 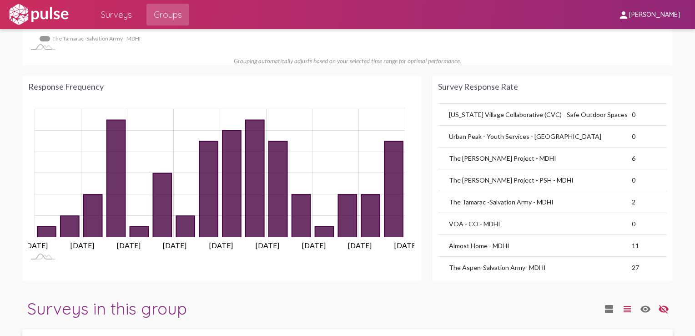 What do you see at coordinates (649, 202) in the screenshot?
I see `td: 2` at bounding box center [649, 202].